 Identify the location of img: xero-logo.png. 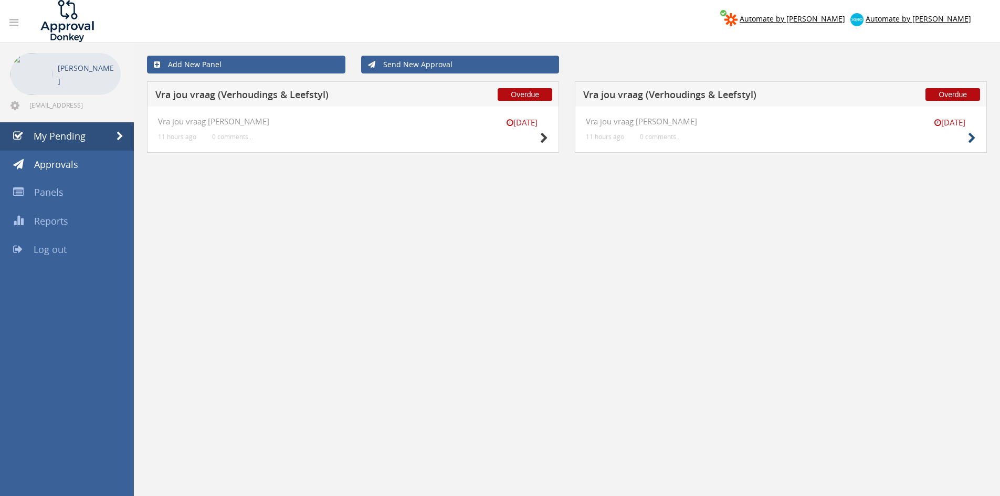
(856, 19).